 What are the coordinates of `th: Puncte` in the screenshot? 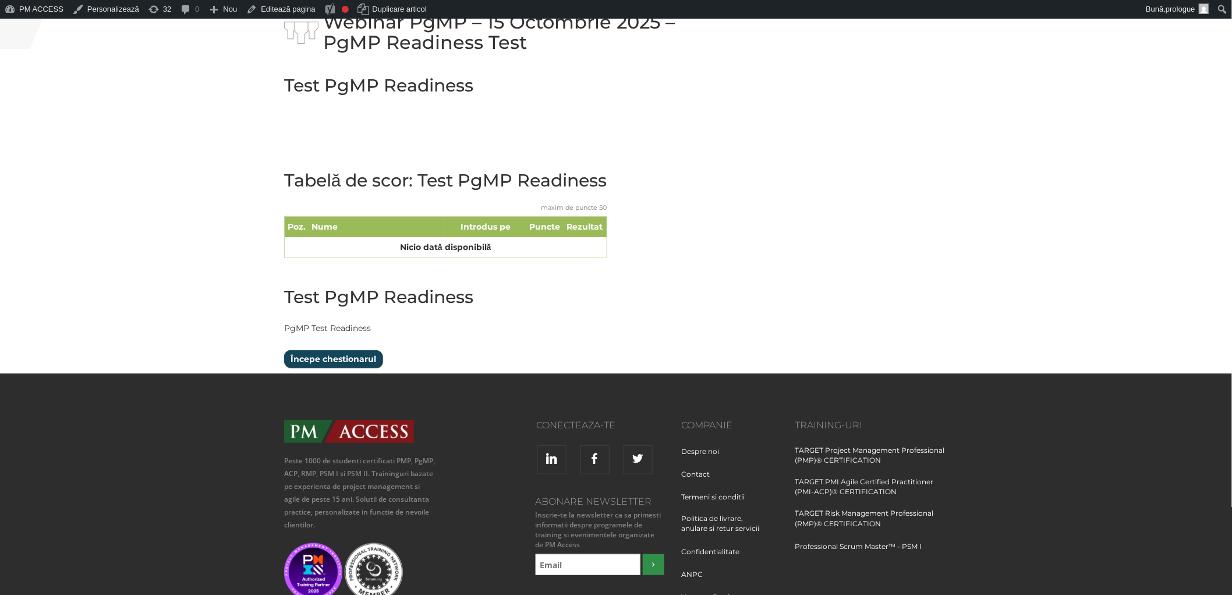 It's located at (545, 227).